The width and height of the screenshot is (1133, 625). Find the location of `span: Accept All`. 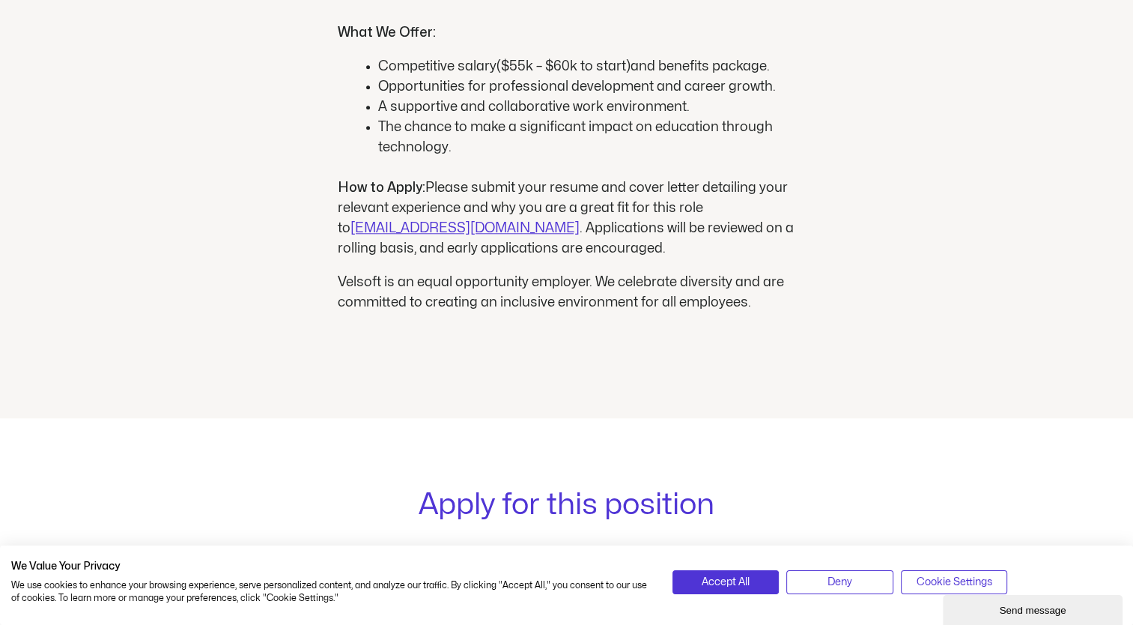

span: Accept All is located at coordinates (726, 582).